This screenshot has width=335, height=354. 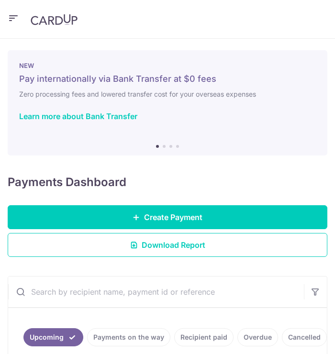 I want to click on a: Payments on the way, so click(x=129, y=337).